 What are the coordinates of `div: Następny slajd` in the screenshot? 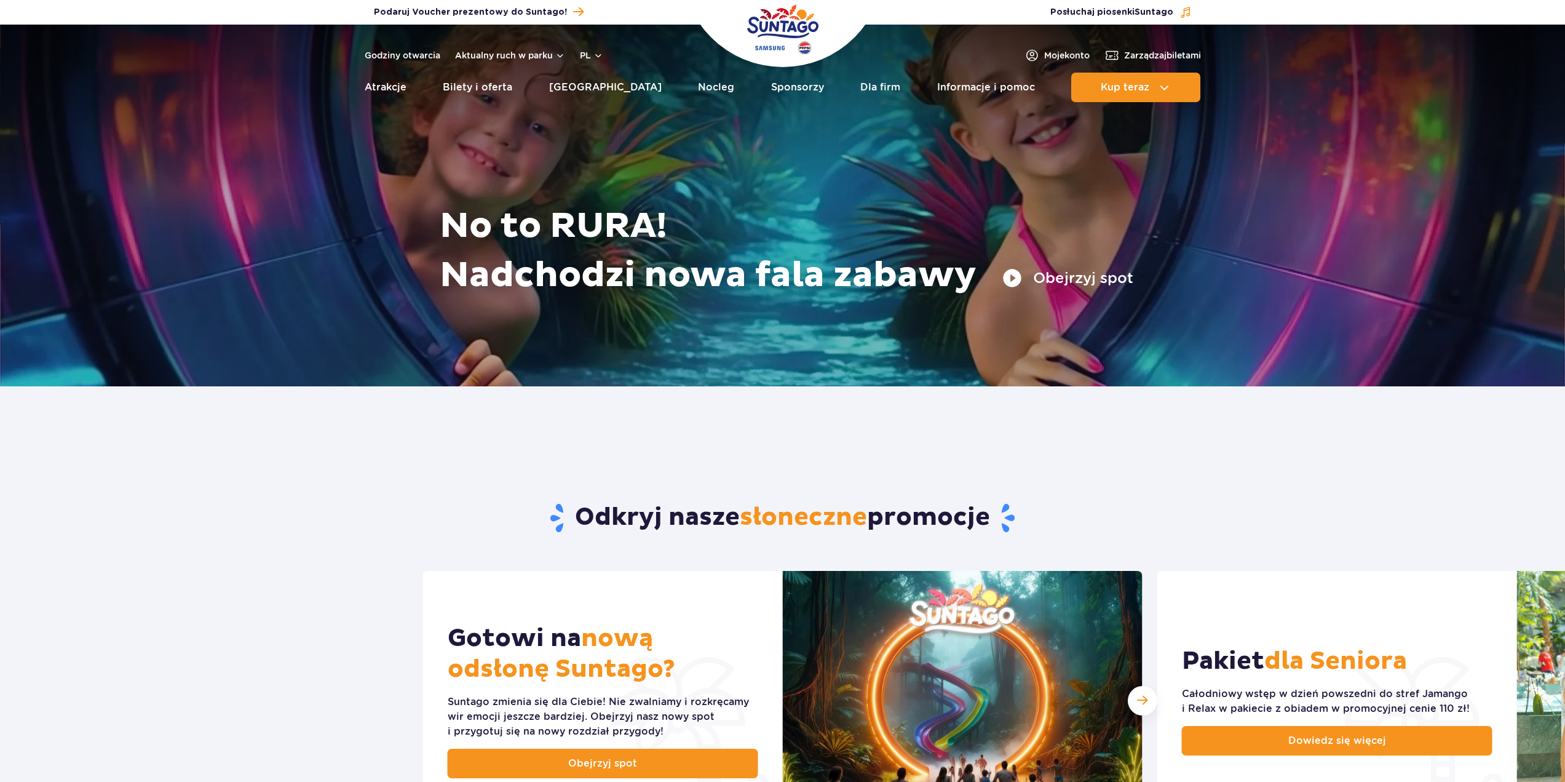 It's located at (1143, 701).